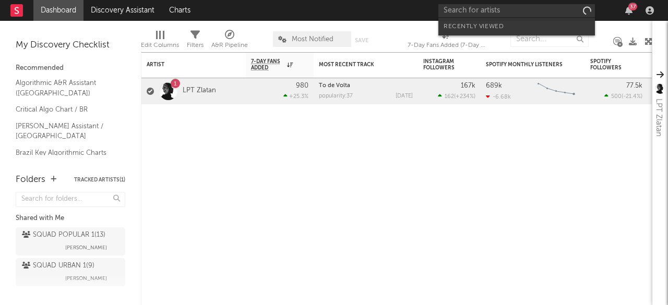 Image resolution: width=668 pixels, height=305 pixels. Describe the element at coordinates (30, 180) in the screenshot. I see `div: Folders` at that location.